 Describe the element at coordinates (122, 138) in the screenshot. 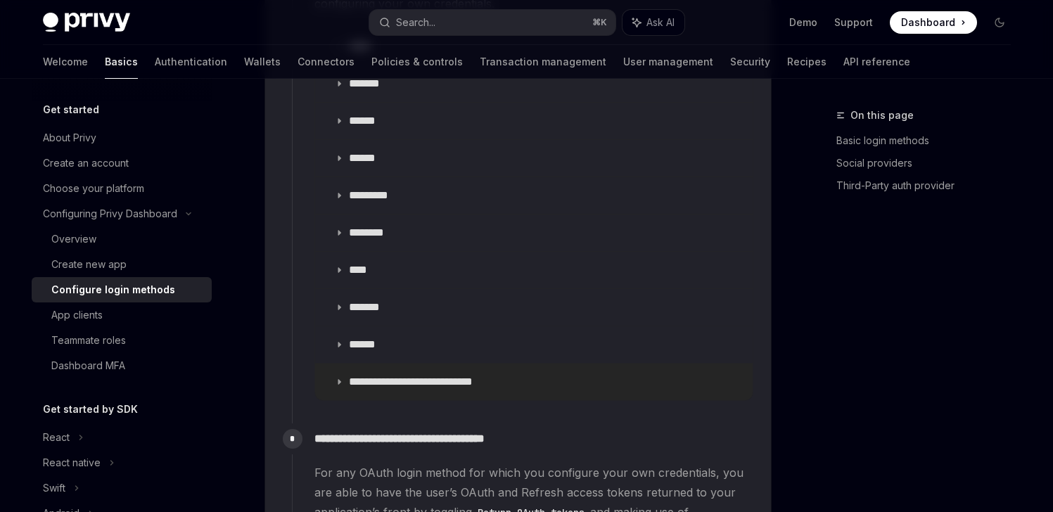

I see `a: About Privy` at that location.